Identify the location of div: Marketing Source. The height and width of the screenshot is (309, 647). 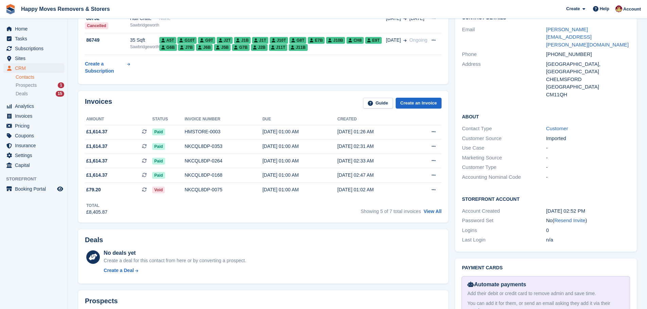
(504, 158).